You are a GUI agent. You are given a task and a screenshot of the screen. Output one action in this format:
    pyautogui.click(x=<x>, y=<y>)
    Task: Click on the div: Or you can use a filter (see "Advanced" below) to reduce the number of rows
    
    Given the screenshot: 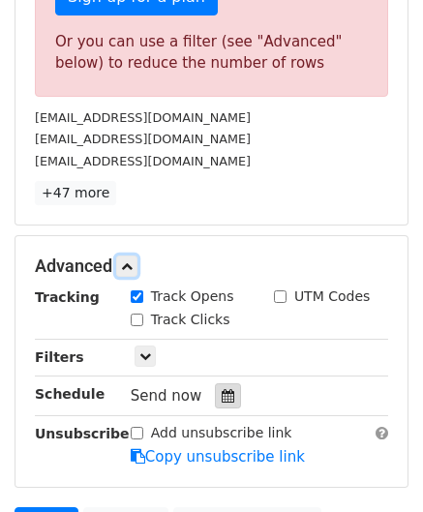 What is the action you would take?
    pyautogui.click(x=211, y=52)
    